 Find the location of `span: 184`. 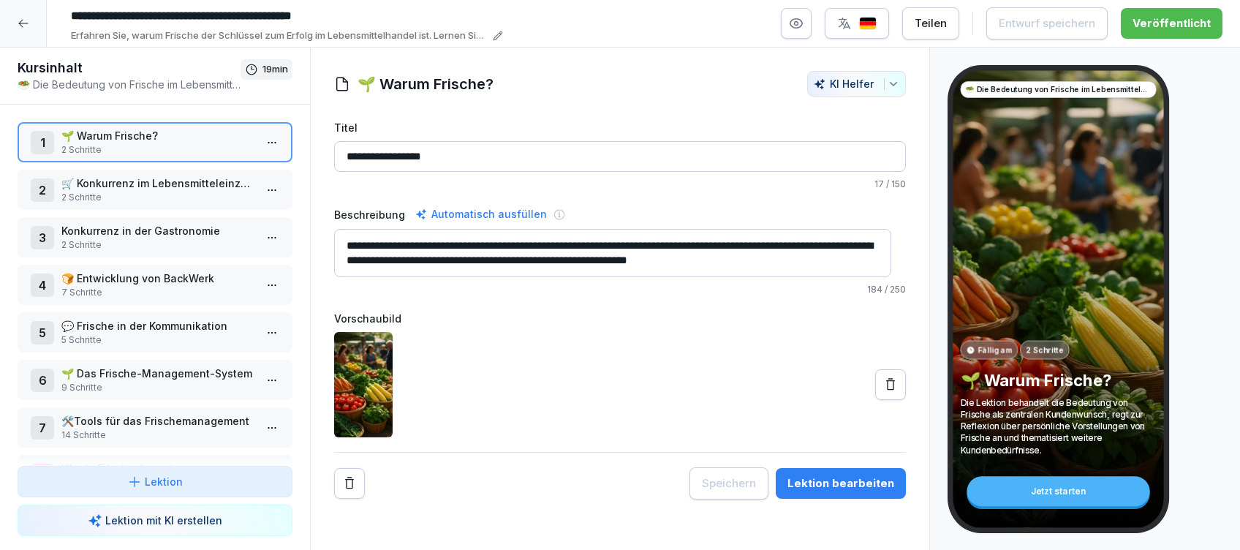

span: 184 is located at coordinates (874, 289).